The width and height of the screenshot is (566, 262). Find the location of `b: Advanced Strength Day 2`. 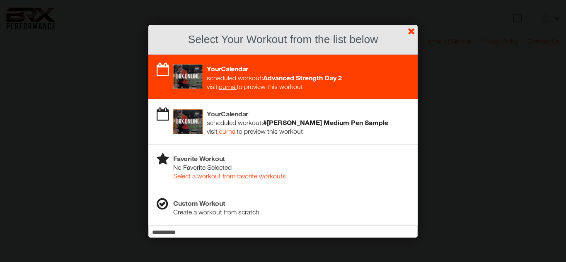

b: Advanced Strength Day 2 is located at coordinates (303, 78).